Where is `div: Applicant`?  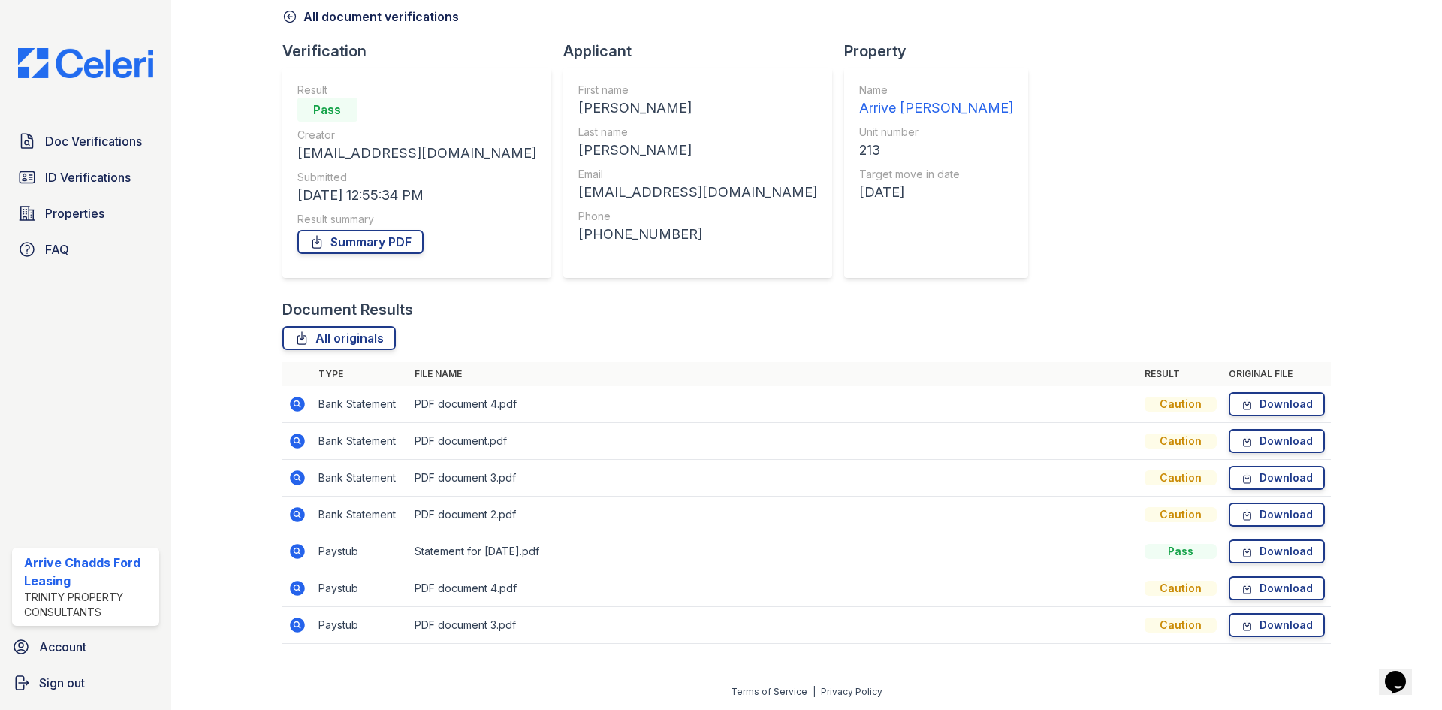 div: Applicant is located at coordinates (704, 51).